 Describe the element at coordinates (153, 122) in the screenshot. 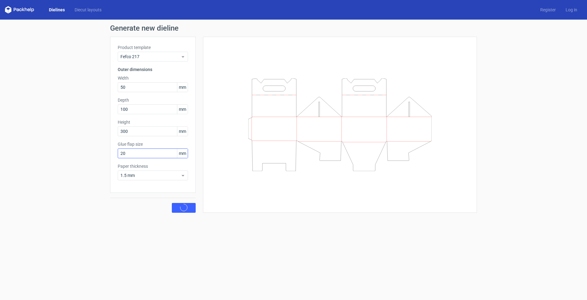

I see `label: Height` at that location.